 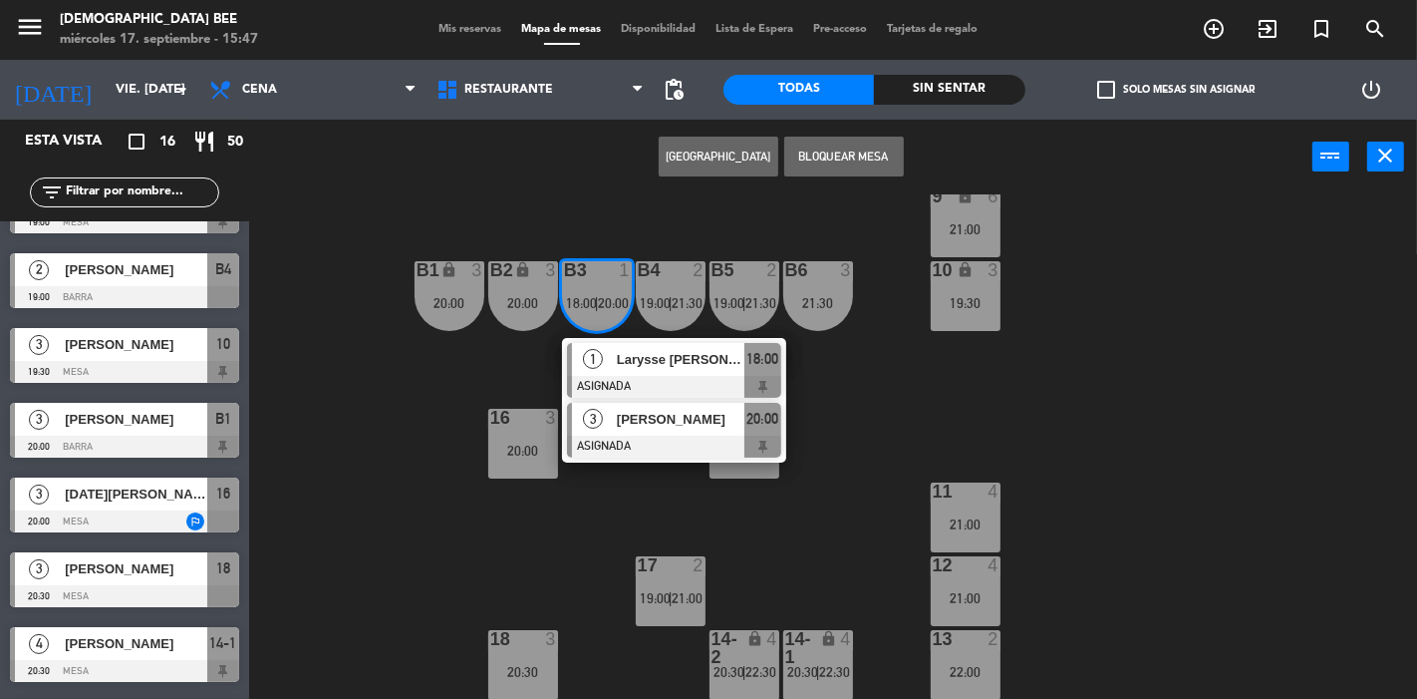 I want to click on div: B1, so click(x=417, y=270).